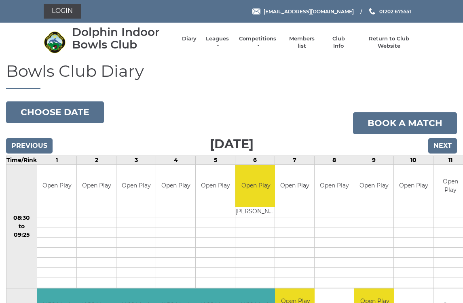 The height and width of the screenshot is (303, 463). What do you see at coordinates (216, 160) in the screenshot?
I see `td: 5` at bounding box center [216, 160].